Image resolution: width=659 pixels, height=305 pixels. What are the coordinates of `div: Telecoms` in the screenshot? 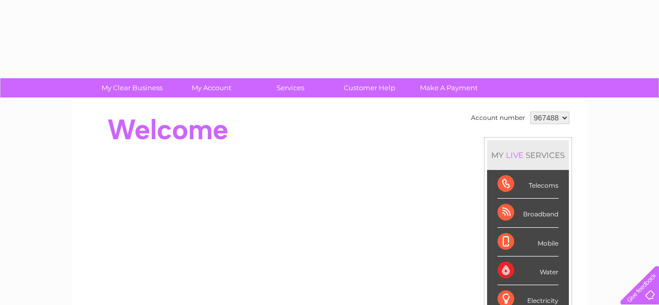 It's located at (528, 184).